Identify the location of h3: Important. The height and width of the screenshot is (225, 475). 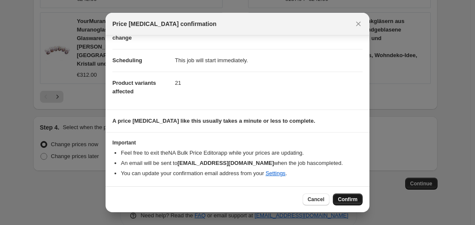
(237, 143).